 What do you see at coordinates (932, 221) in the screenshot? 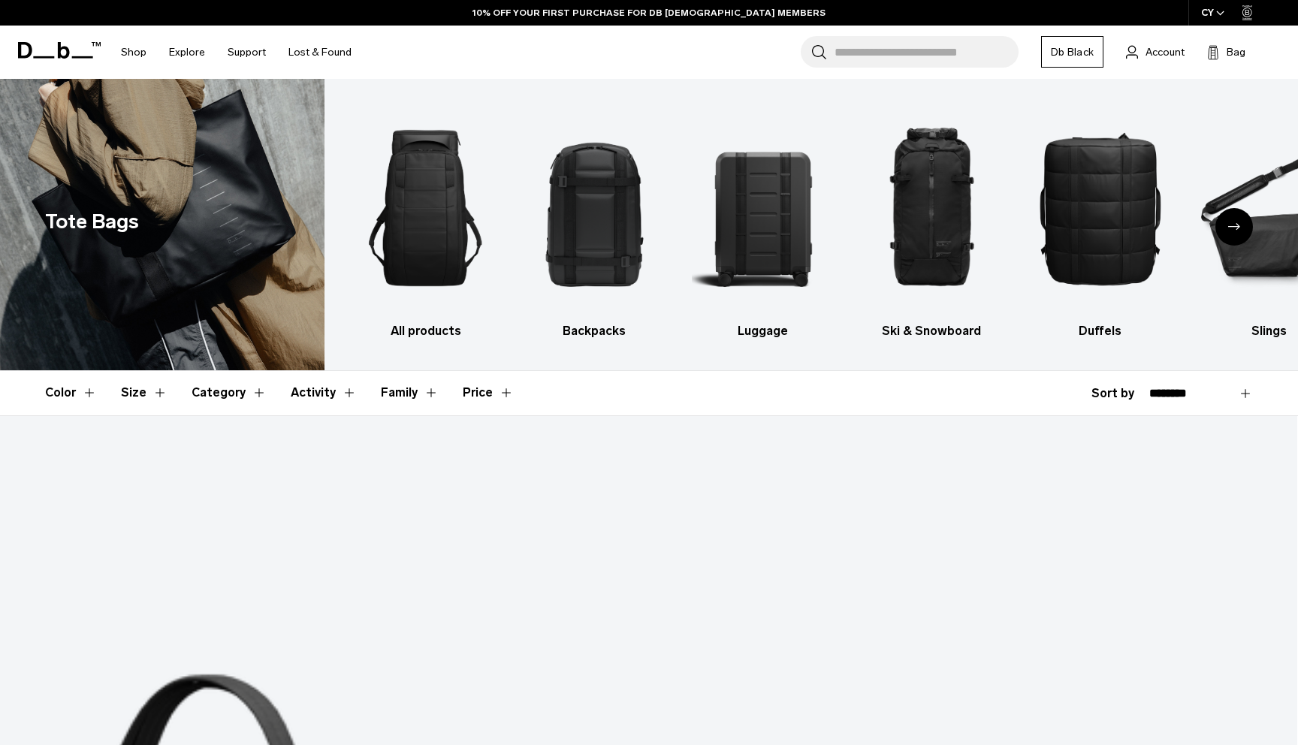
I see `a: Db Ski & Snowboard` at bounding box center [932, 221].